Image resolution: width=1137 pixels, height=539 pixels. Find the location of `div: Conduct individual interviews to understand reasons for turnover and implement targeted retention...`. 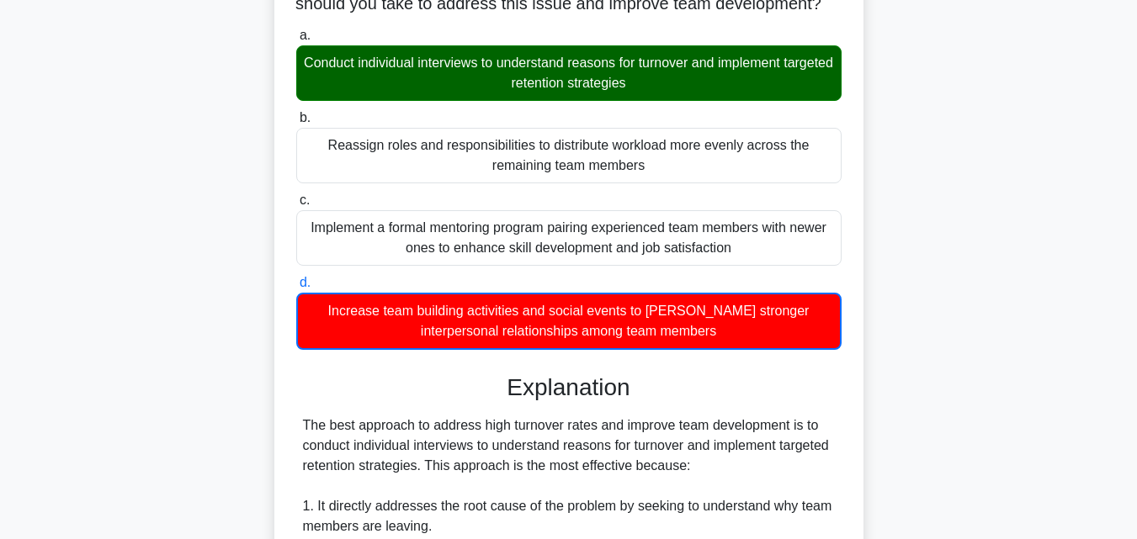

div: Conduct individual interviews to understand reasons for turnover and implement targeted retention... is located at coordinates (569, 73).